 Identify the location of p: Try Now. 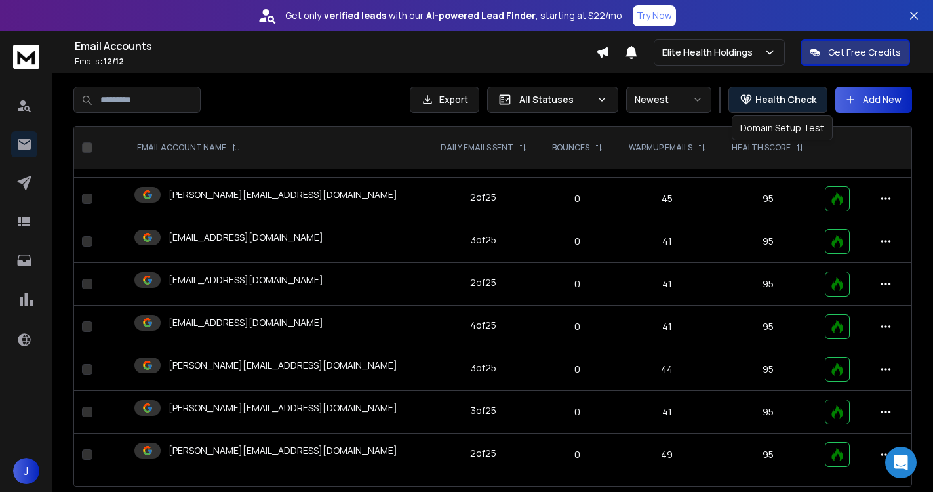
(655, 16).